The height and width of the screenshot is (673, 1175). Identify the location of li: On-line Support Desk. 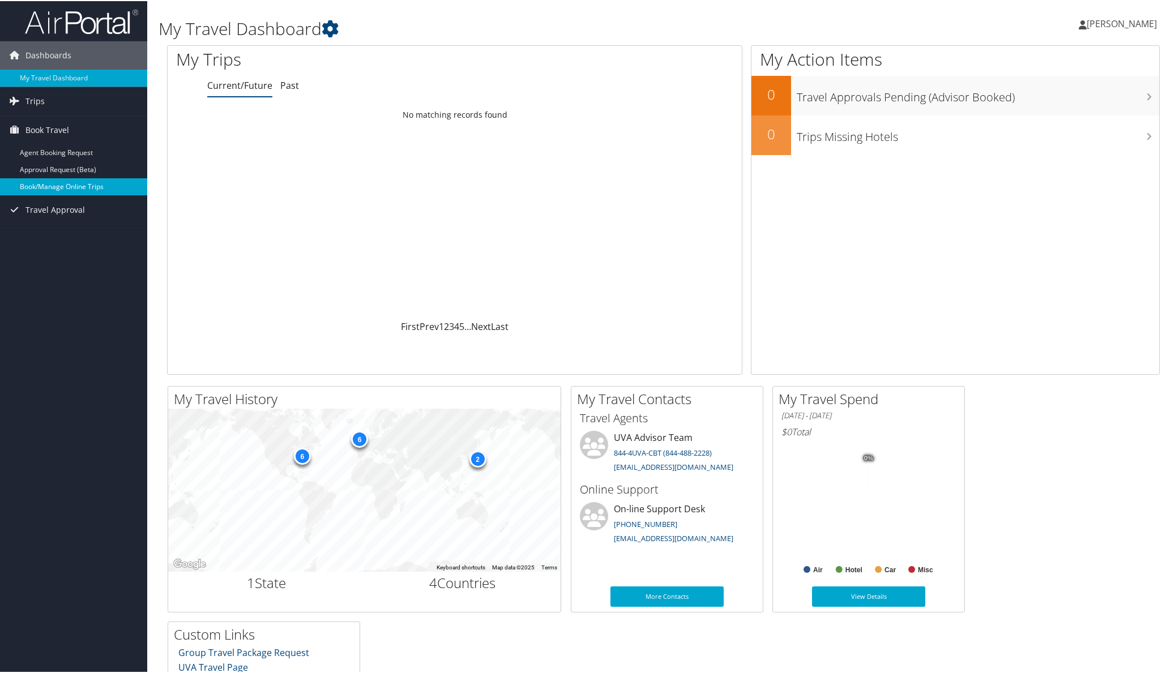
(667, 524).